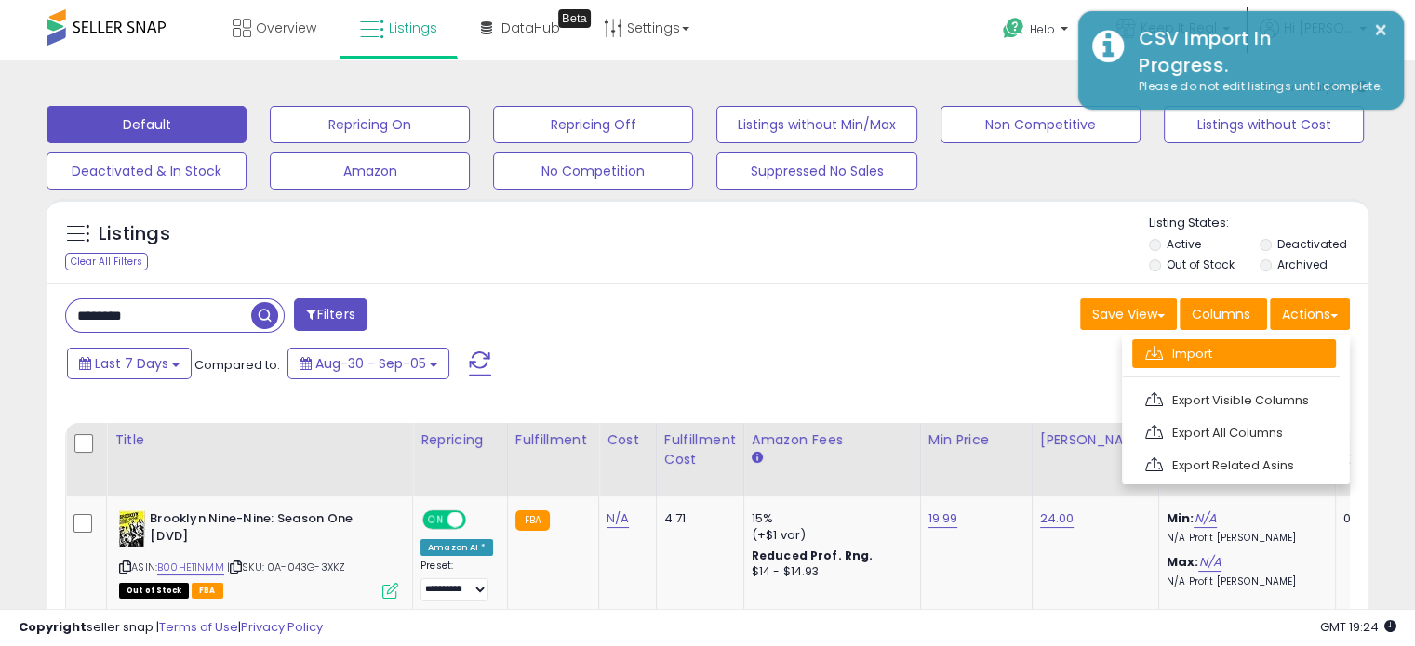  I want to click on a: Privacy Policy, so click(282, 627).